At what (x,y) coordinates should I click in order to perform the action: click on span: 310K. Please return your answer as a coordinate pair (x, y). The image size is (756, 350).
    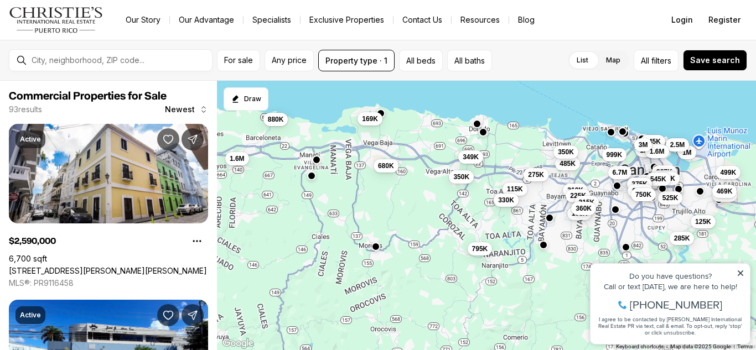
    Looking at the image, I should click on (575, 190).